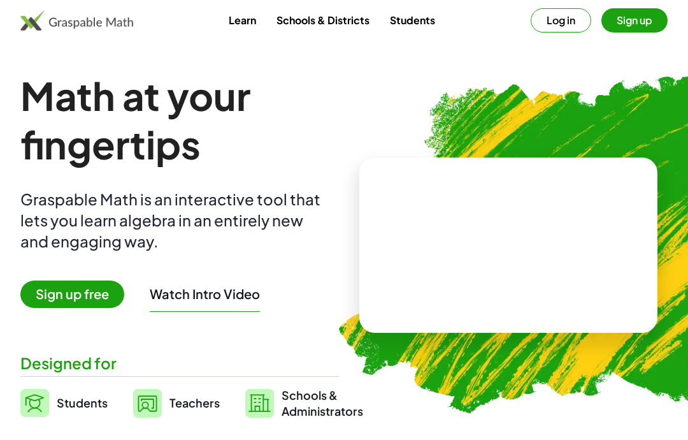 This screenshot has height=440, width=688. Describe the element at coordinates (173, 220) in the screenshot. I see `div: Graspable Math is an interactive tool that lets you learn algebra in an entirely new and engaging...` at that location.